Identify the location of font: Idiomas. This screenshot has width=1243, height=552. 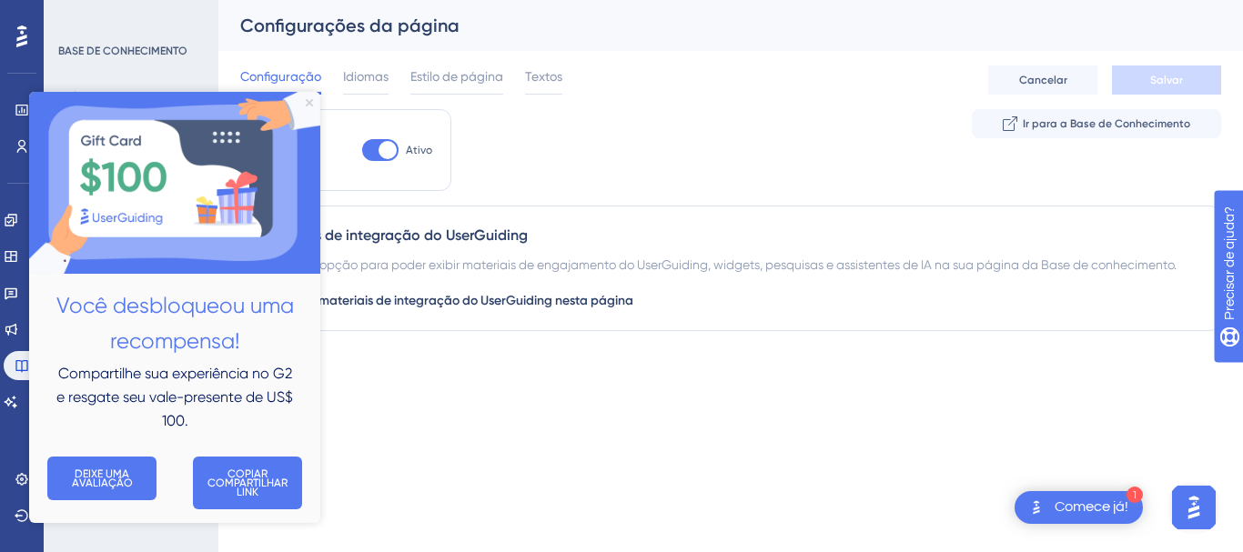
(366, 76).